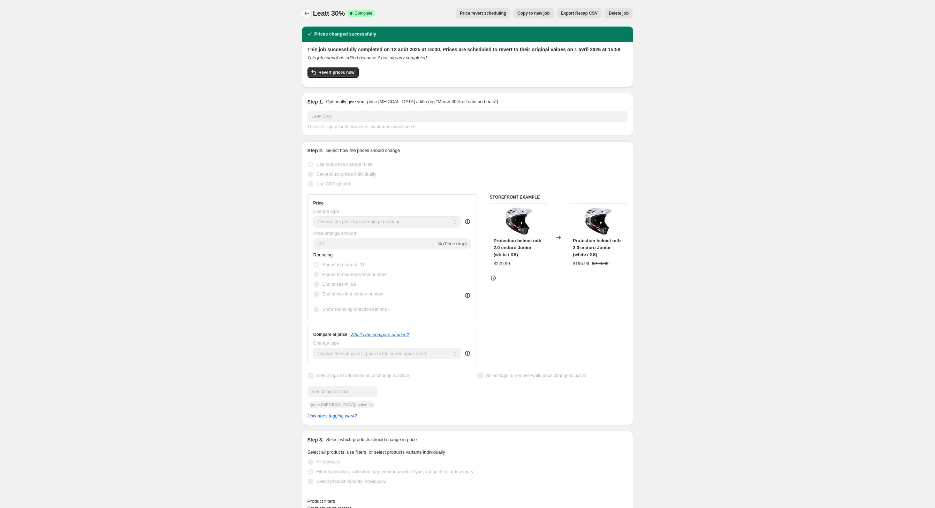 This screenshot has width=935, height=508. What do you see at coordinates (363, 375) in the screenshot?
I see `span: Select tags to add while price change is active` at bounding box center [363, 375].